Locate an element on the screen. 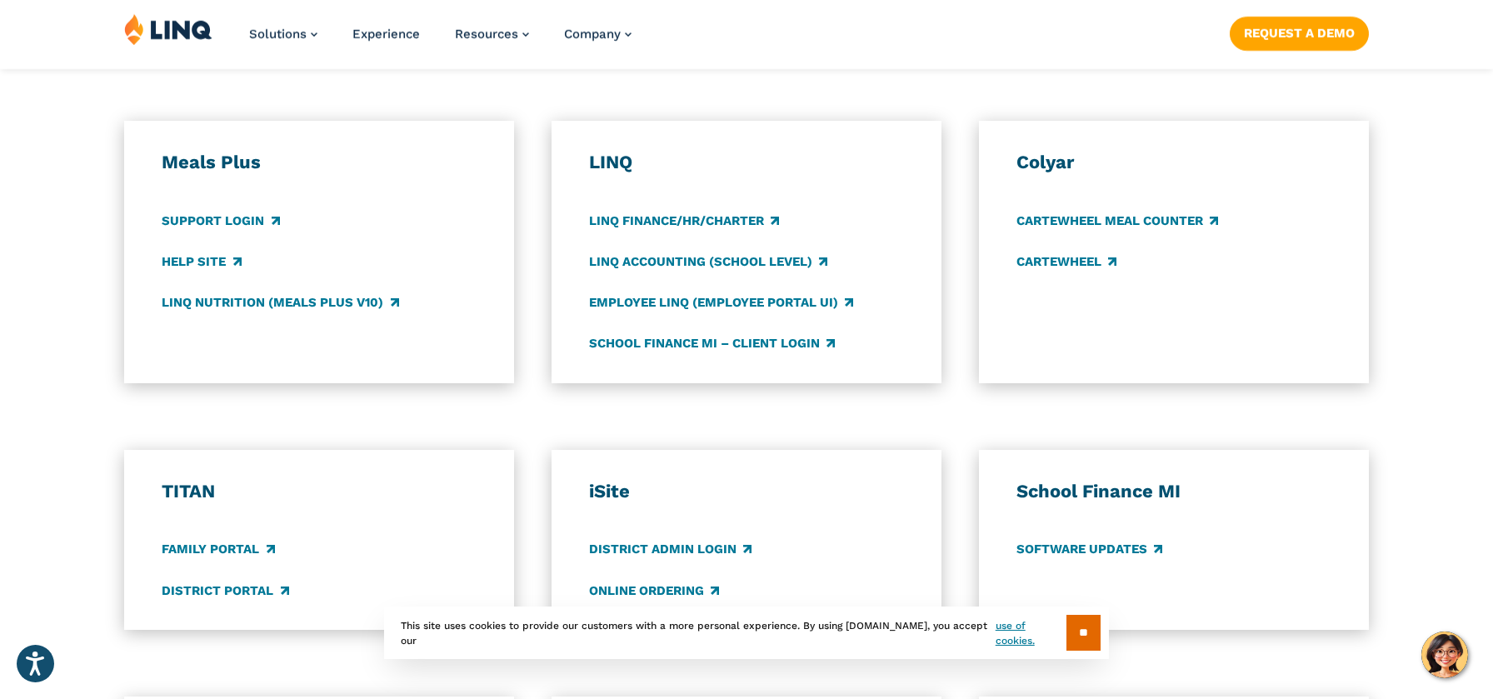  a: Request a Demo is located at coordinates (1299, 33).